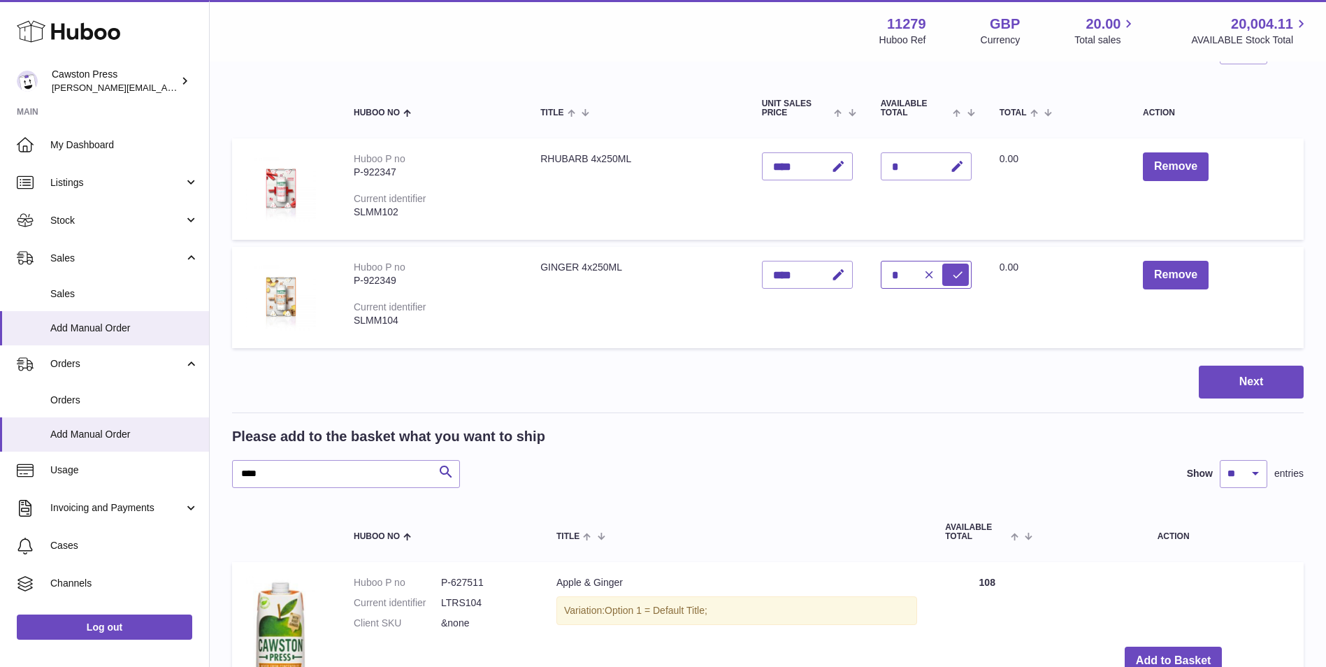  I want to click on div: Huboo Ref, so click(902, 40).